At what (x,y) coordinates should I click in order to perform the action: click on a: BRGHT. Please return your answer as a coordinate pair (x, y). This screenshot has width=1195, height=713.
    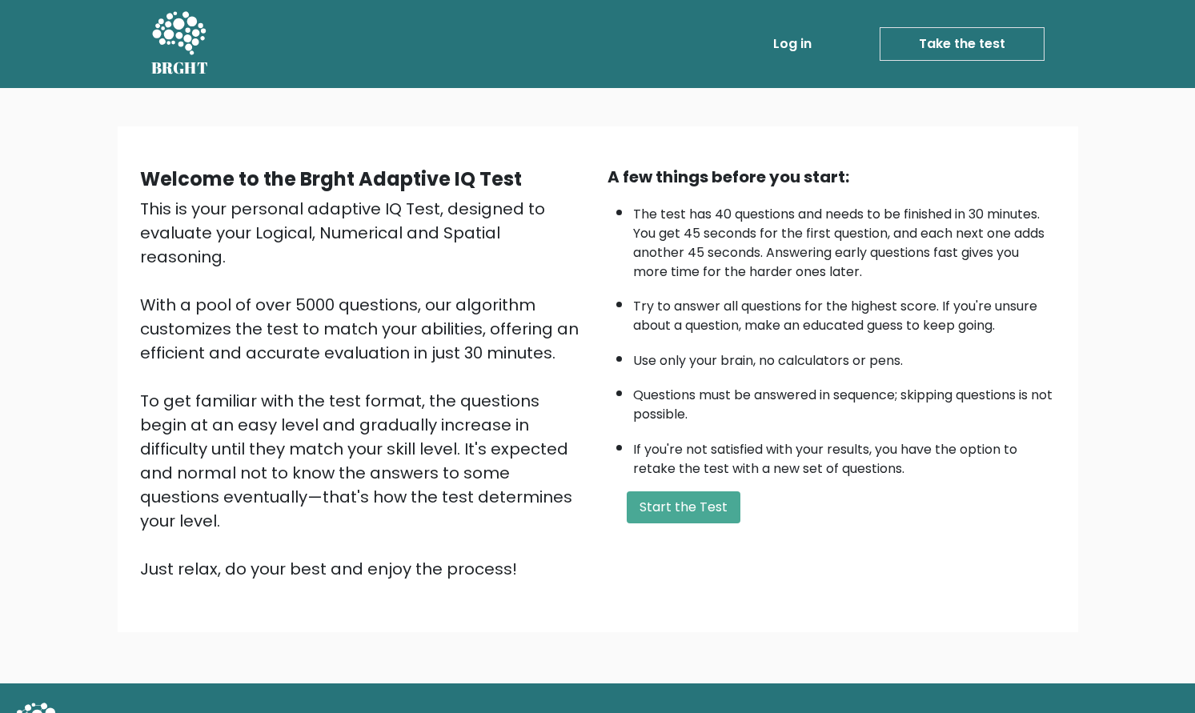
    Looking at the image, I should click on (180, 44).